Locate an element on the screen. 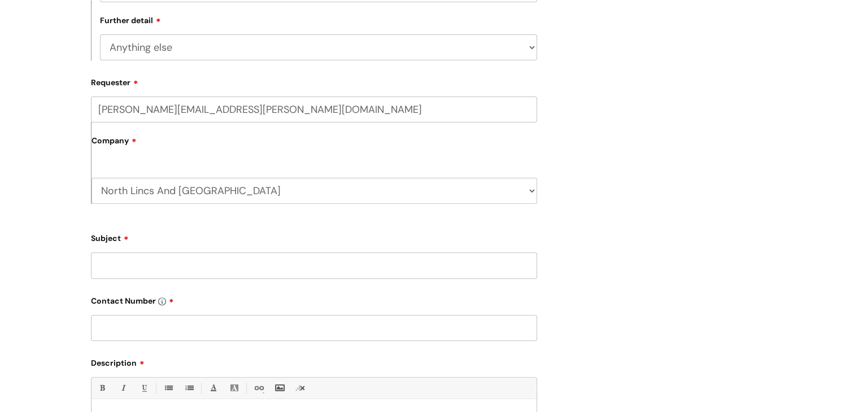 The image size is (859, 412). a: 1. Ordered List (Ctrl-Shift-8) is located at coordinates (189, 388).